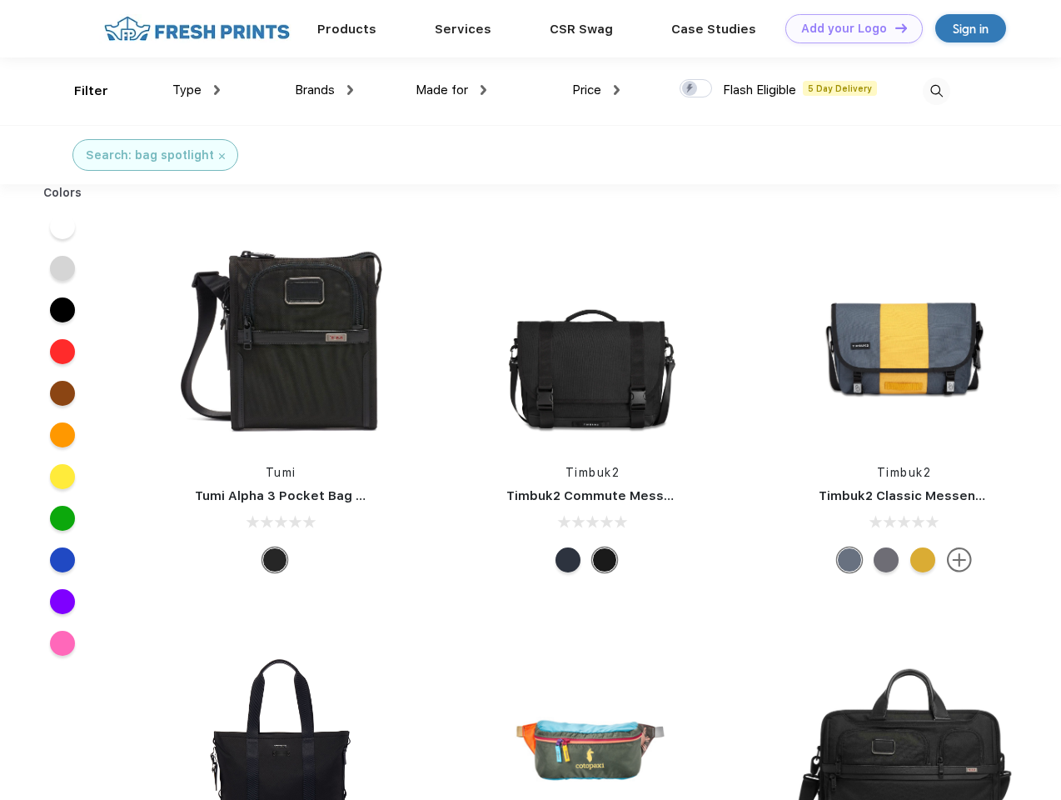 Image resolution: width=1061 pixels, height=800 pixels. What do you see at coordinates (618, 496) in the screenshot?
I see `a: Timbuk2 Commute Messenger Bag` at bounding box center [618, 496].